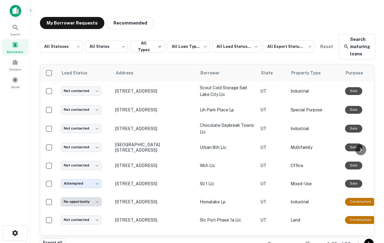  Describe the element at coordinates (315, 147) in the screenshot. I see `p: Multifamily` at that location.